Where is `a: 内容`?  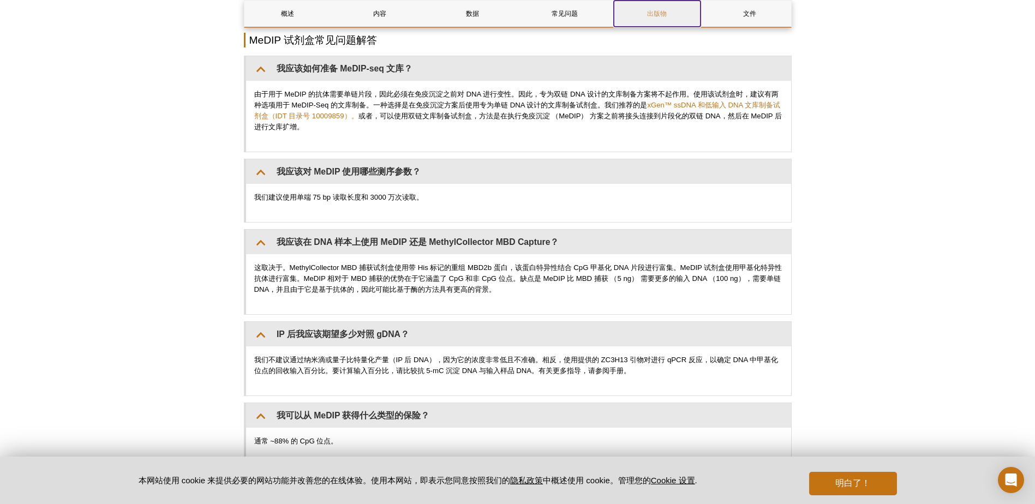 a: 内容 is located at coordinates (380, 14).